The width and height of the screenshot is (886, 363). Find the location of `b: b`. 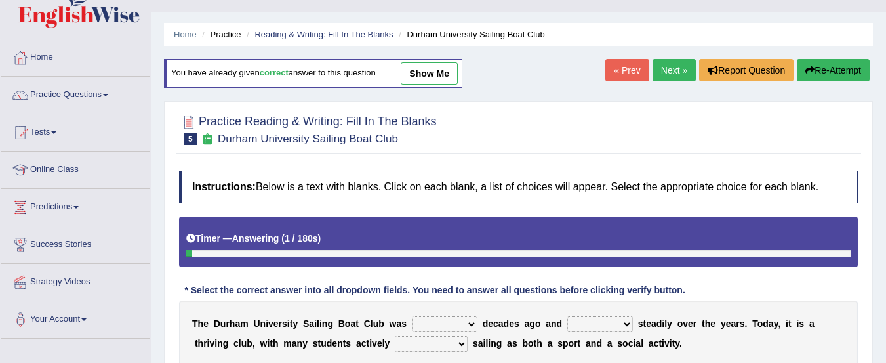

b: b is located at coordinates (525, 343).